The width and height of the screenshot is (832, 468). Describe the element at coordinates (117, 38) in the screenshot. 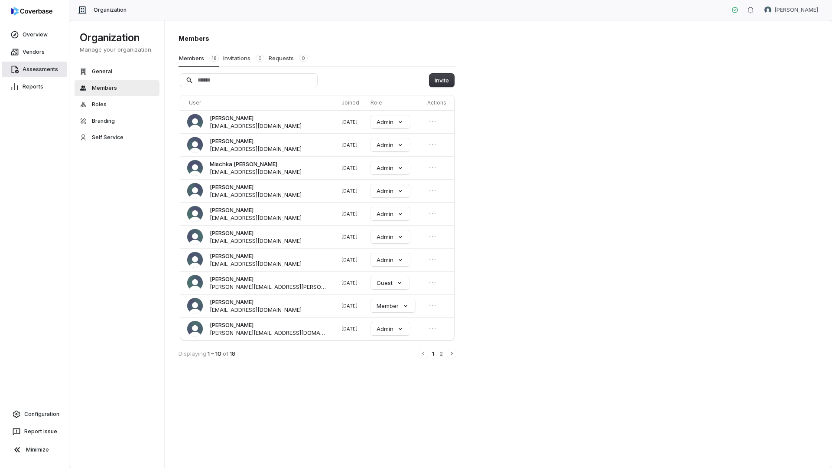

I see `h1: Organization` at that location.